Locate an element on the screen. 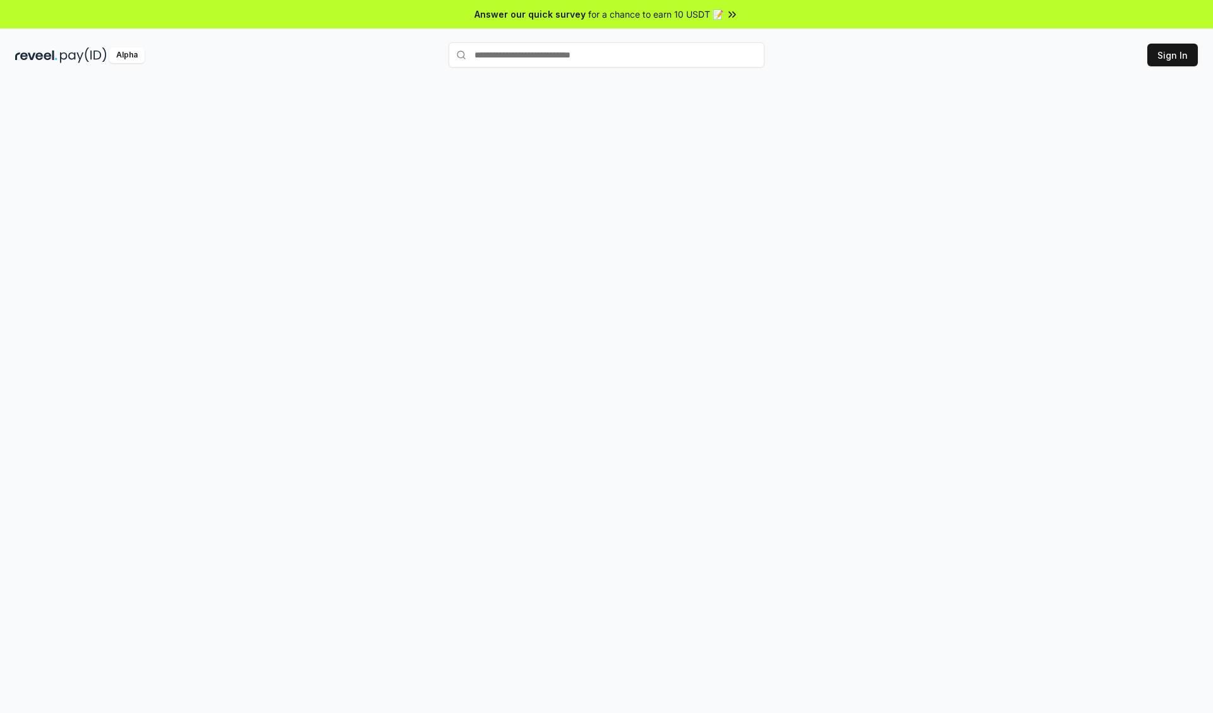 The height and width of the screenshot is (713, 1213). img: reveel_dark is located at coordinates (36, 55).